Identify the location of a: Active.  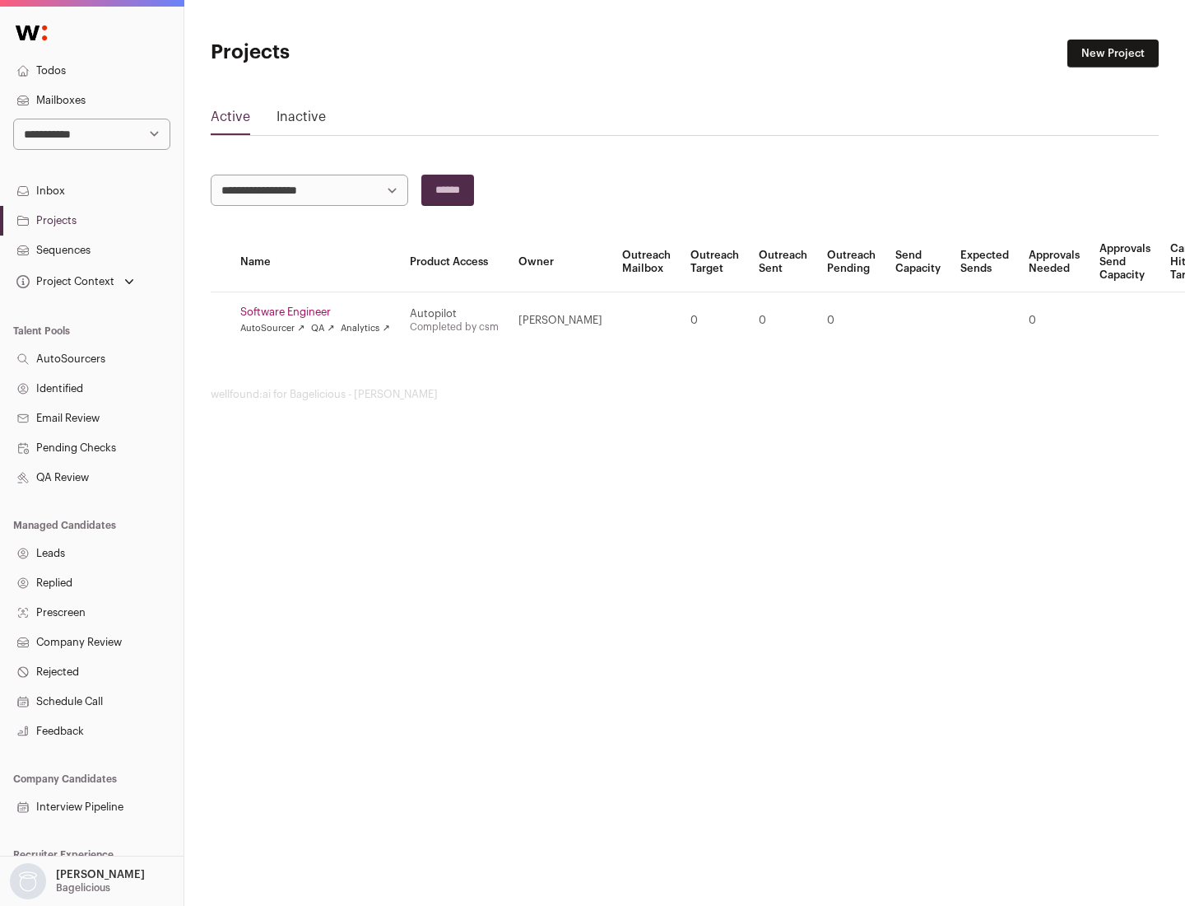
(230, 120).